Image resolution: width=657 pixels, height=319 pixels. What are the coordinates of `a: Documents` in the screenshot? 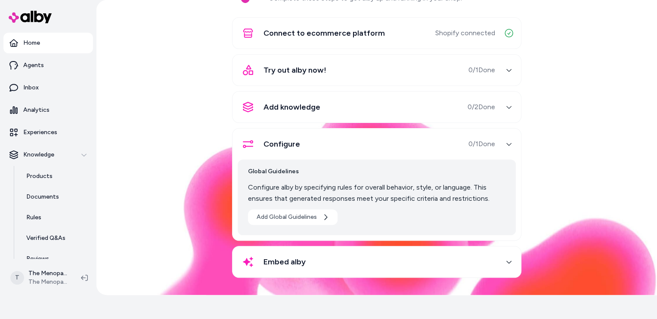 It's located at (55, 197).